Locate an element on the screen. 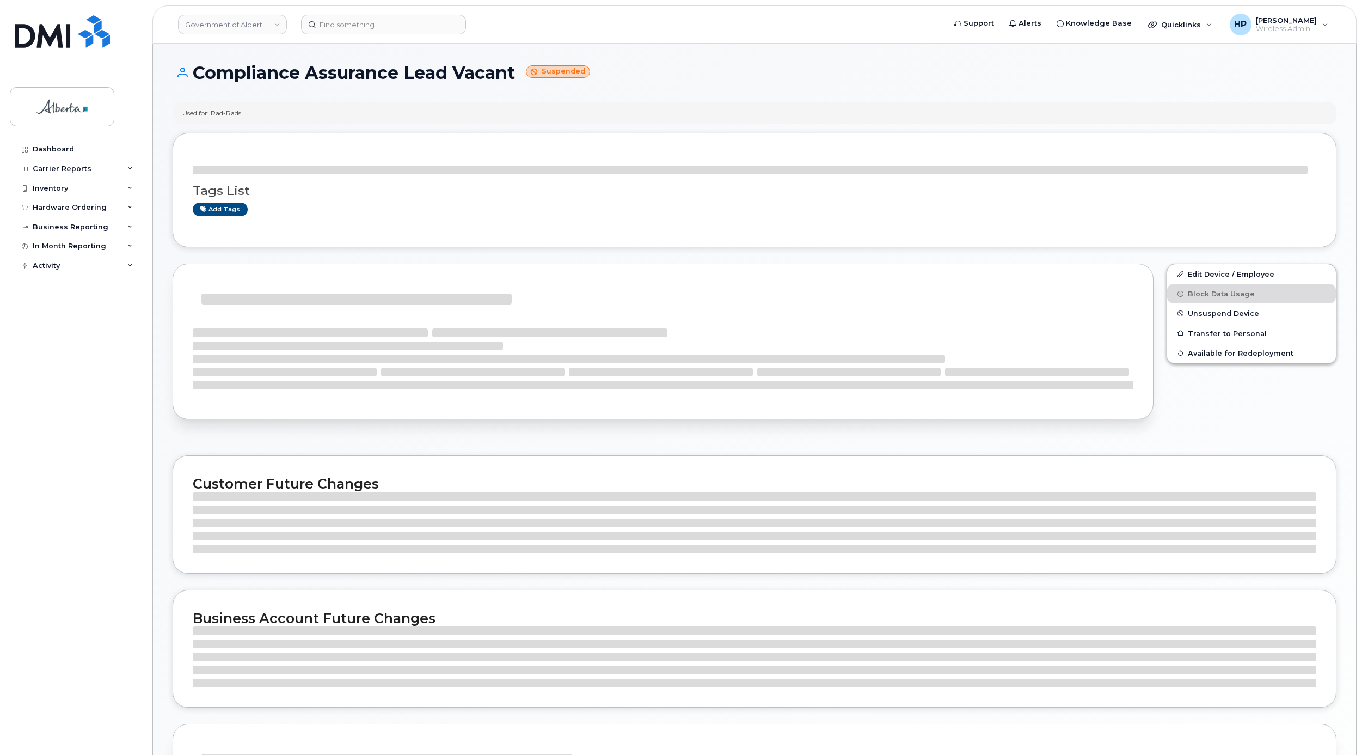 Image resolution: width=1362 pixels, height=755 pixels. h3: Tags List is located at coordinates (755, 191).